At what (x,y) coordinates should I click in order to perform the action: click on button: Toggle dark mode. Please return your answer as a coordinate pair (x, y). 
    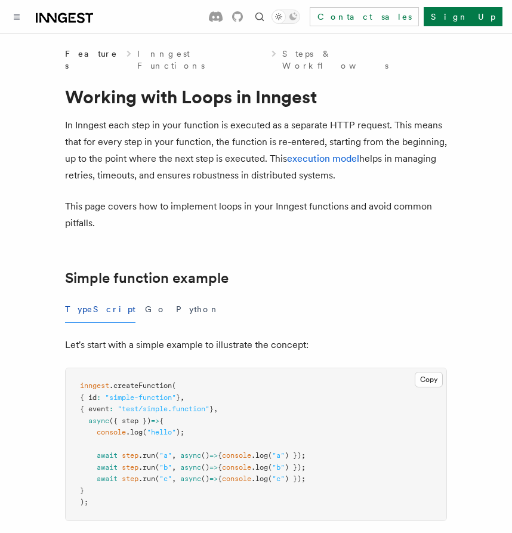
    Looking at the image, I should click on (286, 17).